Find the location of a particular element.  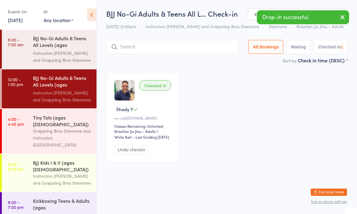

time: 6:00 - 7:00 am is located at coordinates (15, 42).